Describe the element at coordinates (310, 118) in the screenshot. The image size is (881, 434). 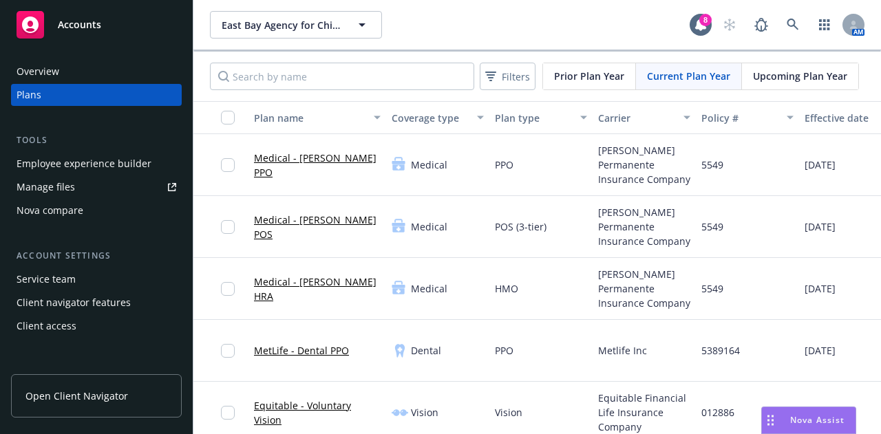
I see `div: Plan name` at that location.